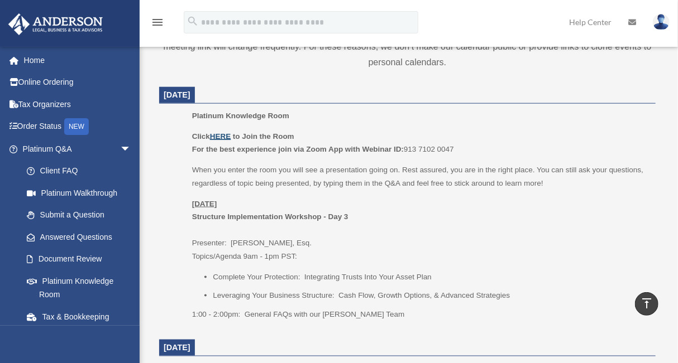  What do you see at coordinates (420, 176) in the screenshot?
I see `p: When you enter the room you will see a presentation going on. Rest assured, you are in the right ...` at bounding box center [420, 176].